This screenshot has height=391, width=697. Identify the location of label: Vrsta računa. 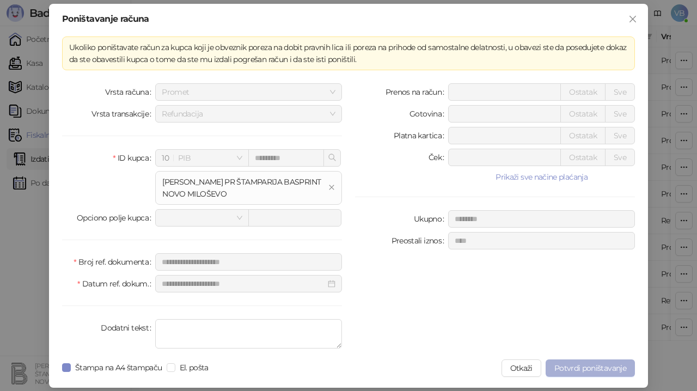
(130, 92).